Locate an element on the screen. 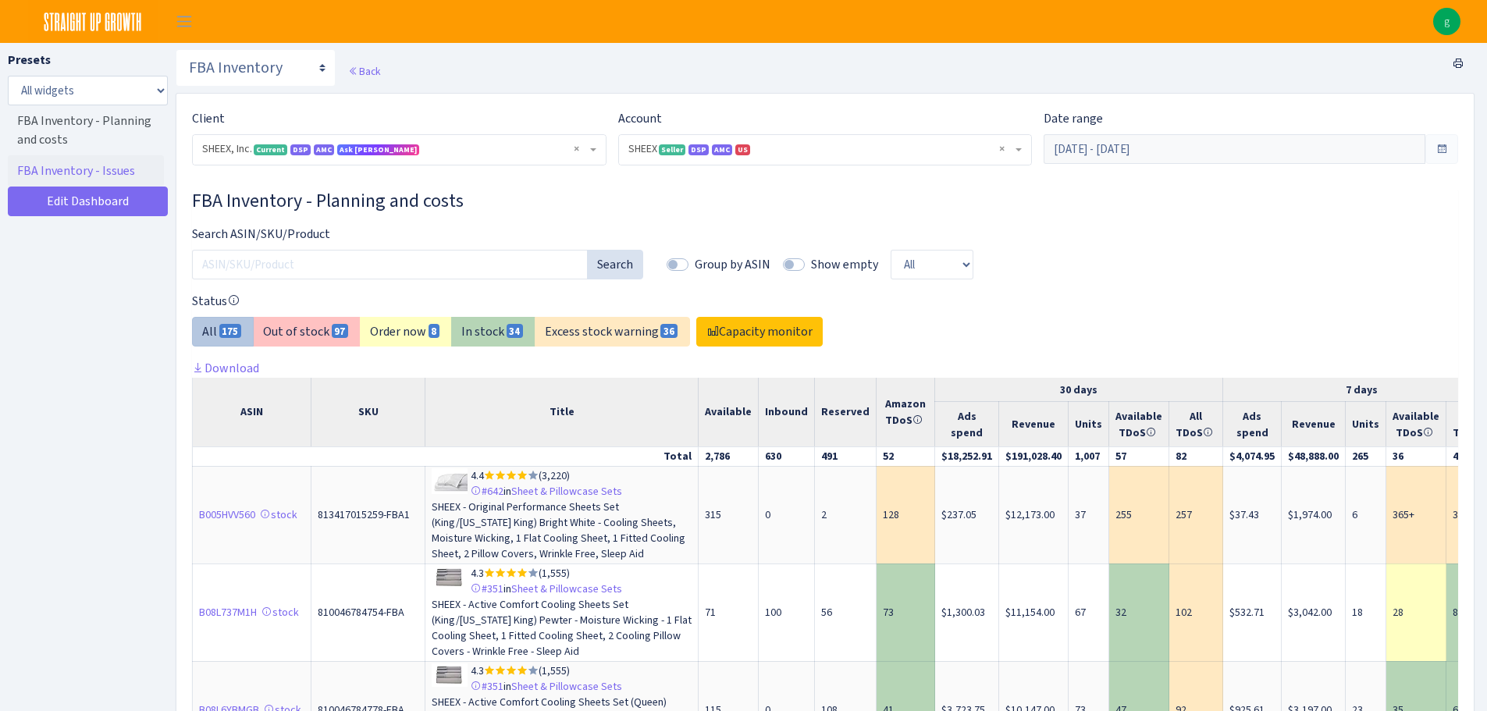 The height and width of the screenshot is (711, 1487). img: 31KWWWzrkKL._SL75_.jpg is located at coordinates (451, 675).